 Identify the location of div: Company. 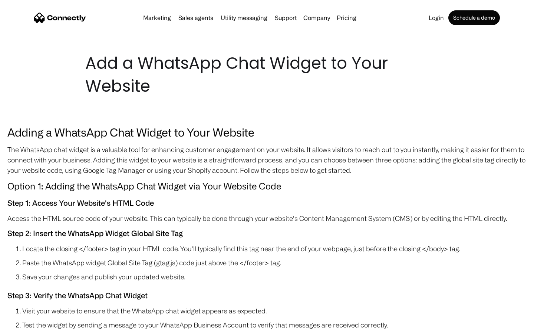
(316, 18).